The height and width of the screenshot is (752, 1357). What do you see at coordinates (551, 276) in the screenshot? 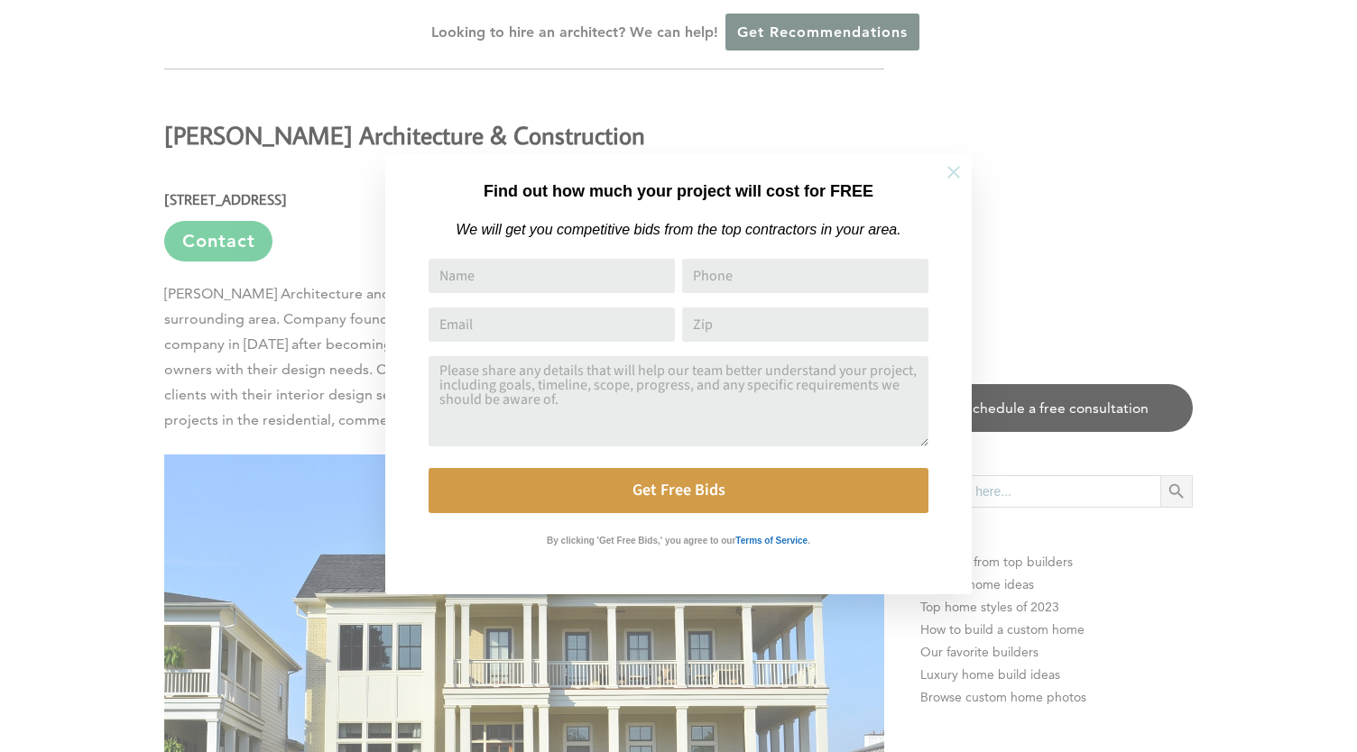
I see `input: Name` at bounding box center [551, 276].